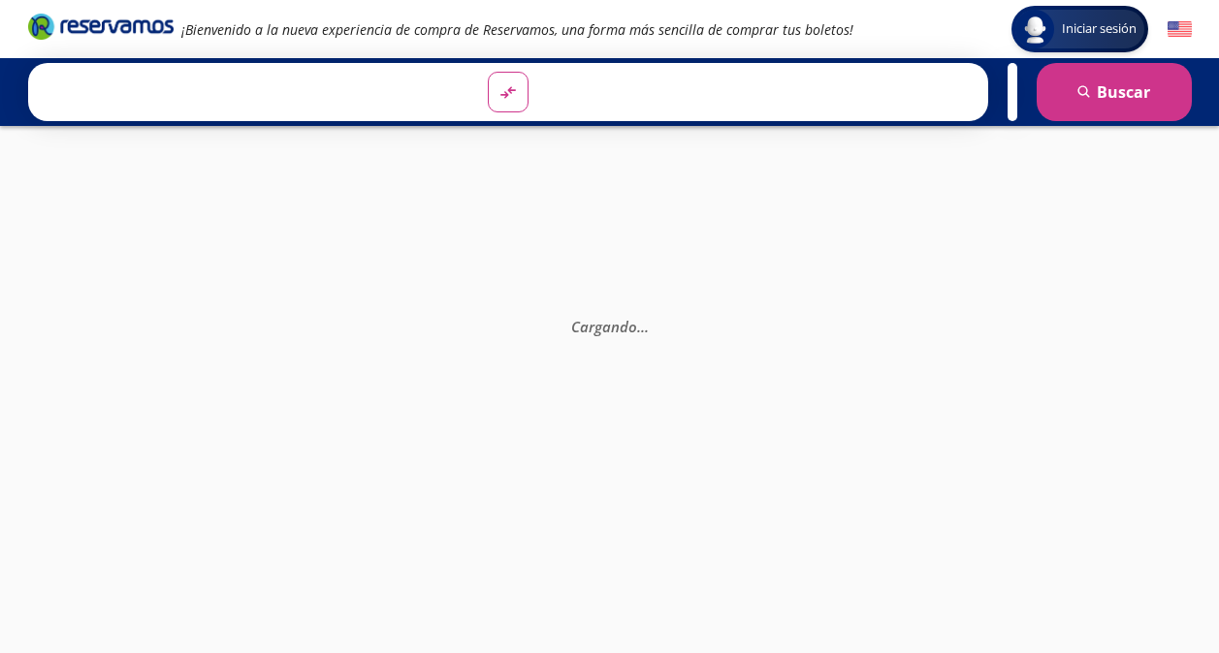 The image size is (1219, 653). What do you see at coordinates (101, 29) in the screenshot?
I see `a: Brand Logo` at bounding box center [101, 29].